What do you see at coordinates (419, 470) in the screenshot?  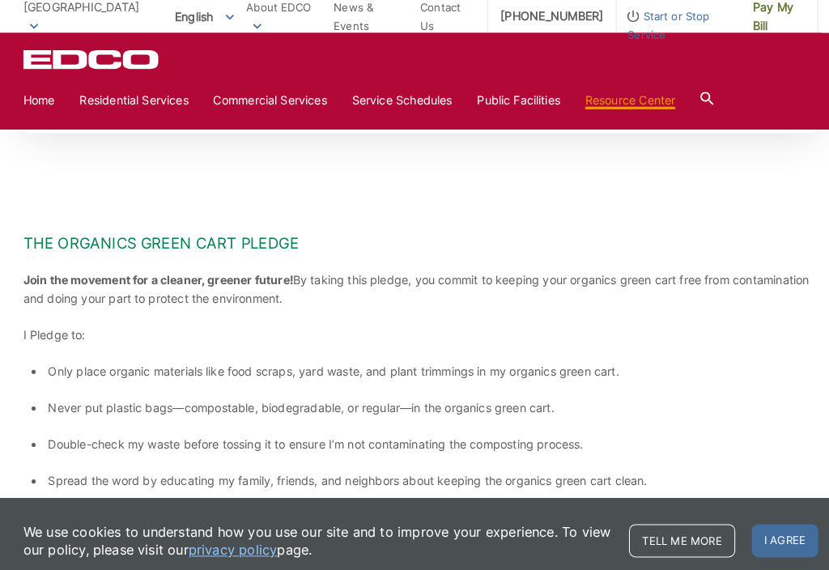 I see `li: Spread the word by educating my family, friends, and neighbors about keeping the organics green c...` at bounding box center [419, 470].